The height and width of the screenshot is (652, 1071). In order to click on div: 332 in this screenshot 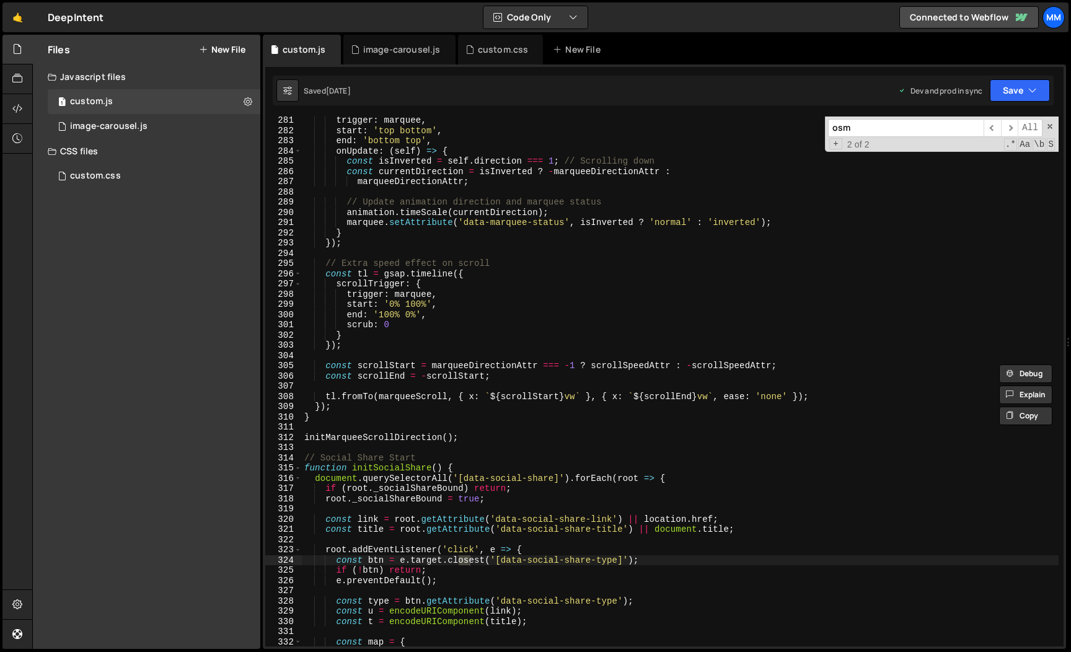, I will do `click(283, 642)`.